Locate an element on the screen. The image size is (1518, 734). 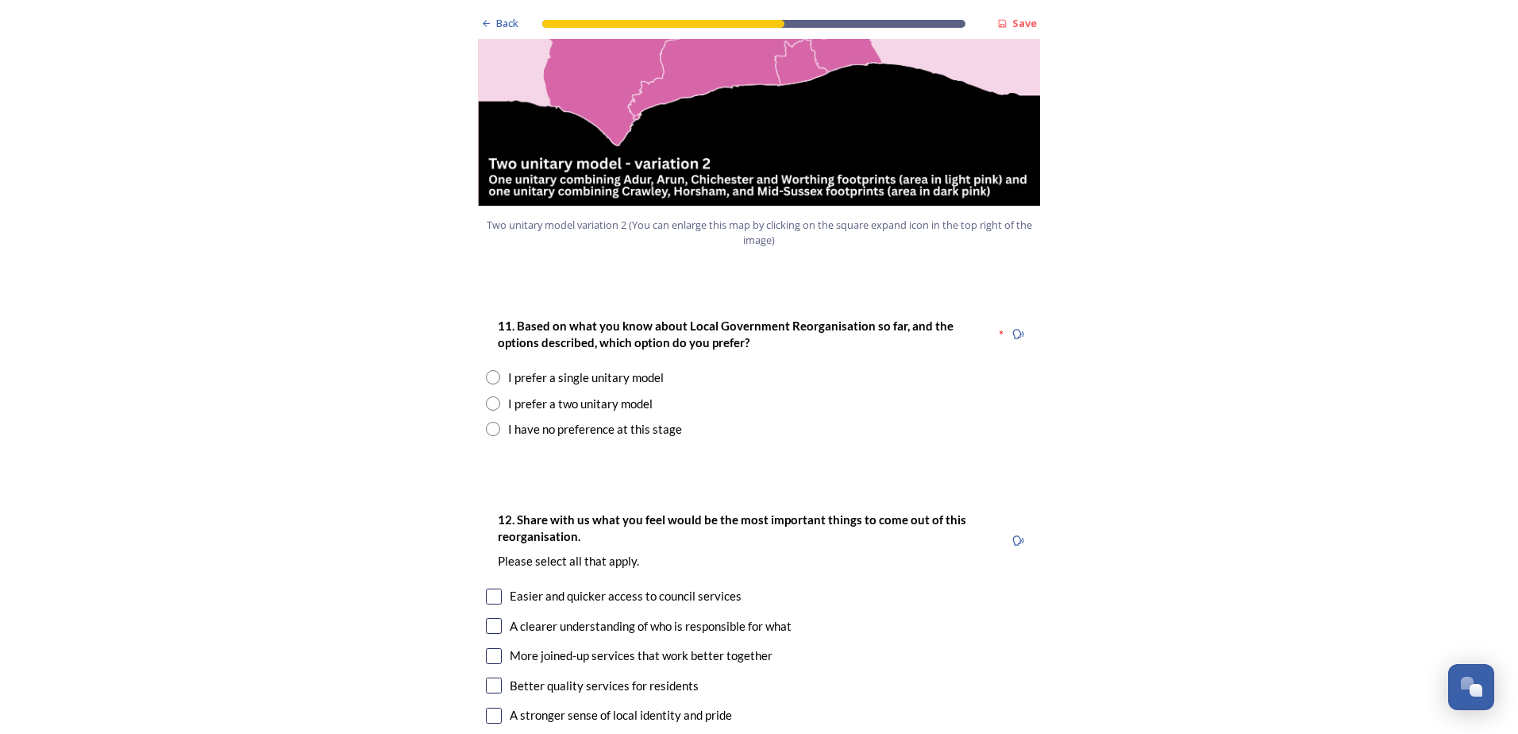
div: I prefer a two unitary model is located at coordinates (580, 403).